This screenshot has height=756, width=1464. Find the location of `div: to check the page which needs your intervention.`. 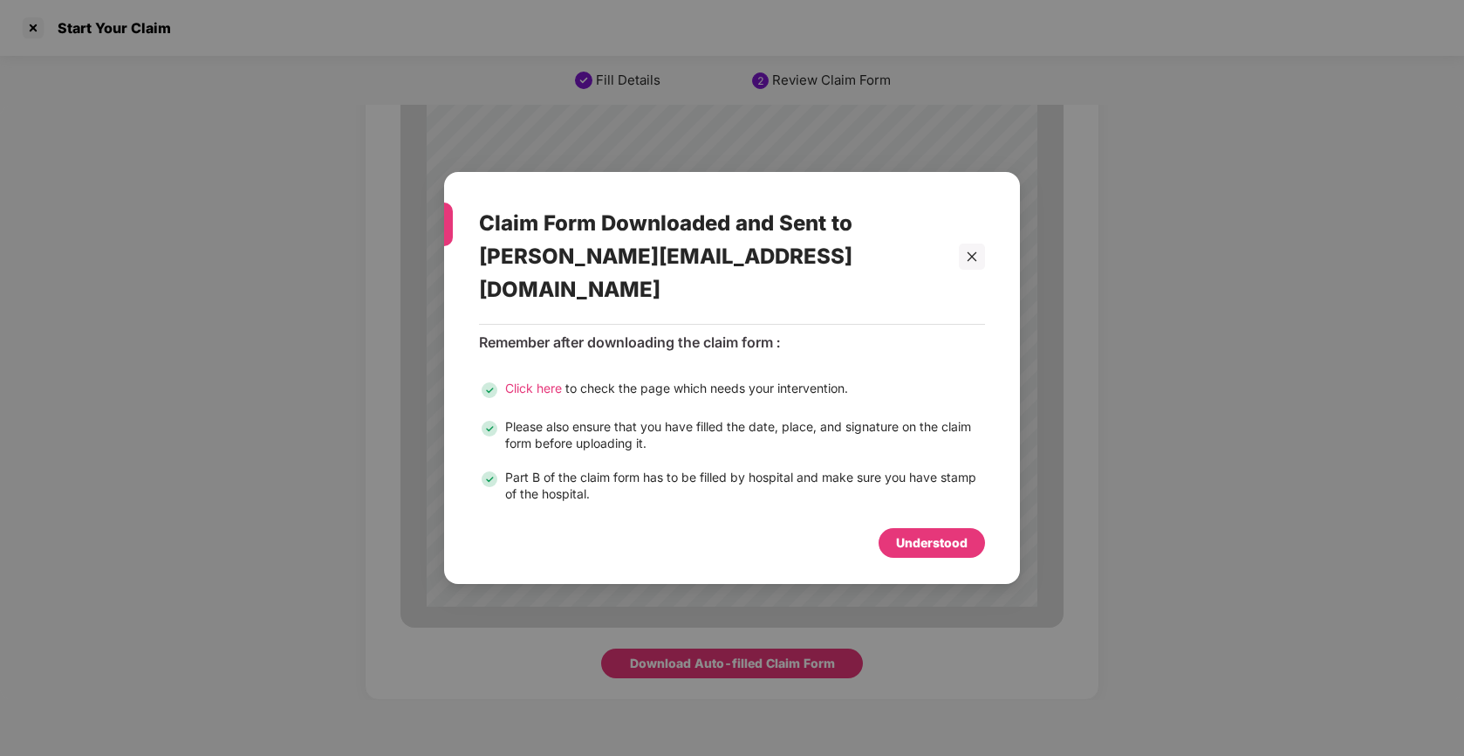

div: to check the page which needs your intervention. is located at coordinates (676, 390).